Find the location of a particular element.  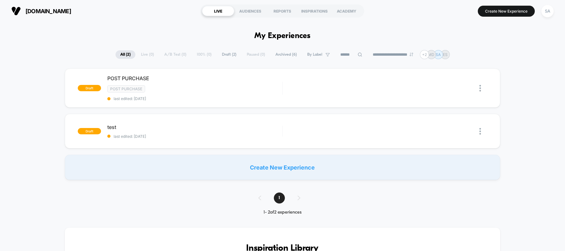

span: Archived ( 6 ) is located at coordinates (286, 54).